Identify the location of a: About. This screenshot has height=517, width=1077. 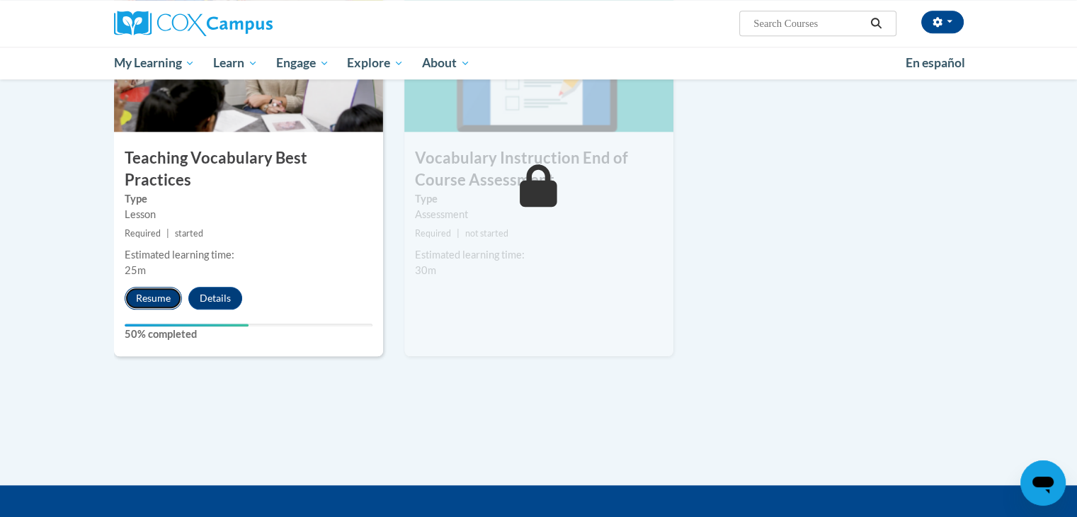
(446, 63).